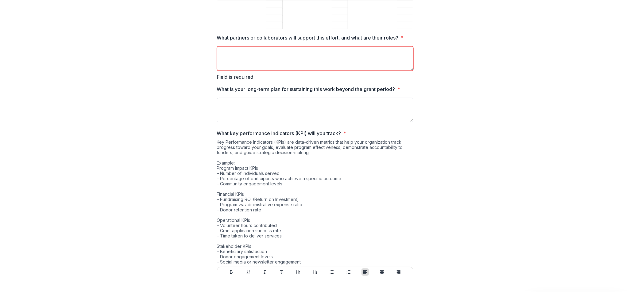  What do you see at coordinates (349, 272) in the screenshot?
I see `button: Ordered List` at bounding box center [349, 272].